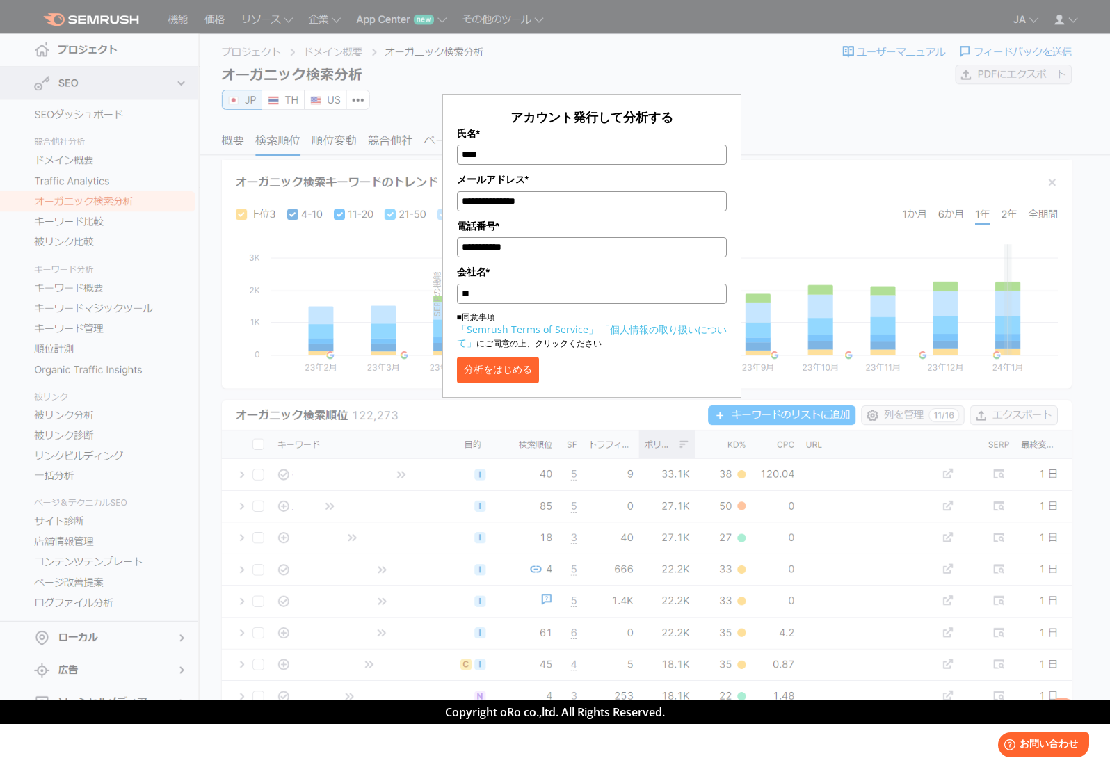  I want to click on label: メールアドレス*, so click(592, 179).